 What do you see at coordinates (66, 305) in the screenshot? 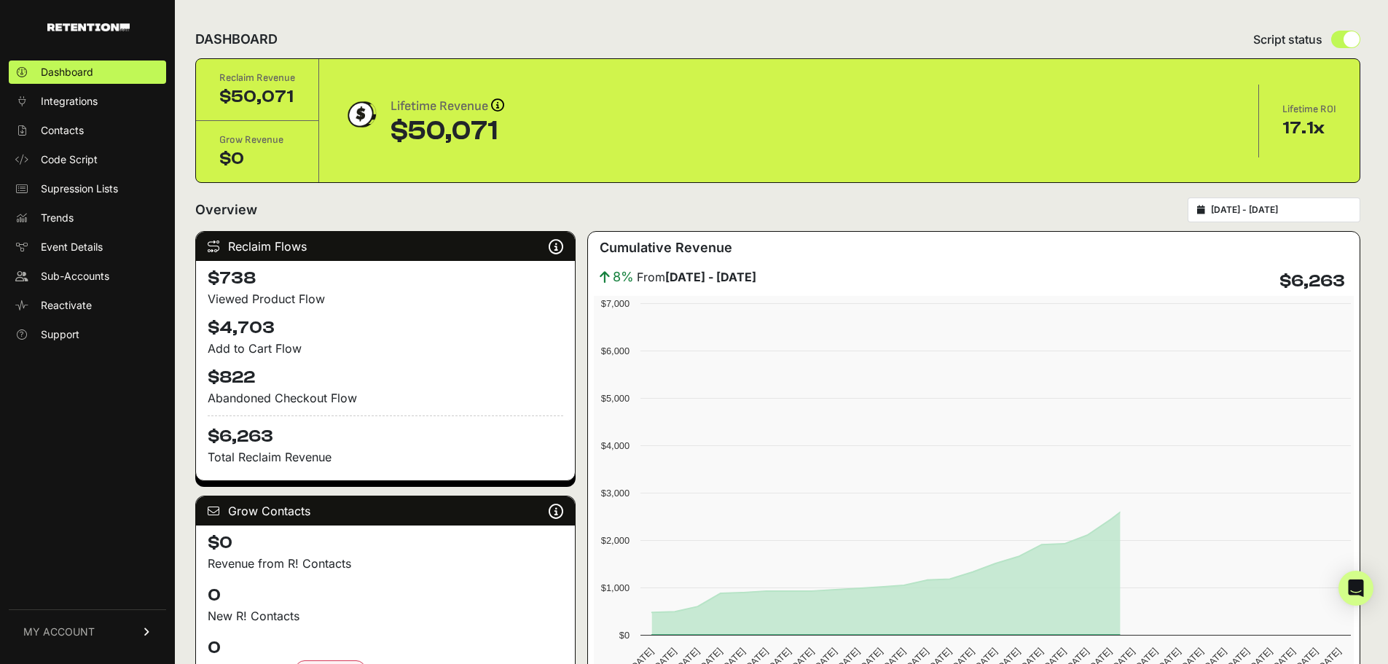
I see `span: Reactivate` at bounding box center [66, 305].